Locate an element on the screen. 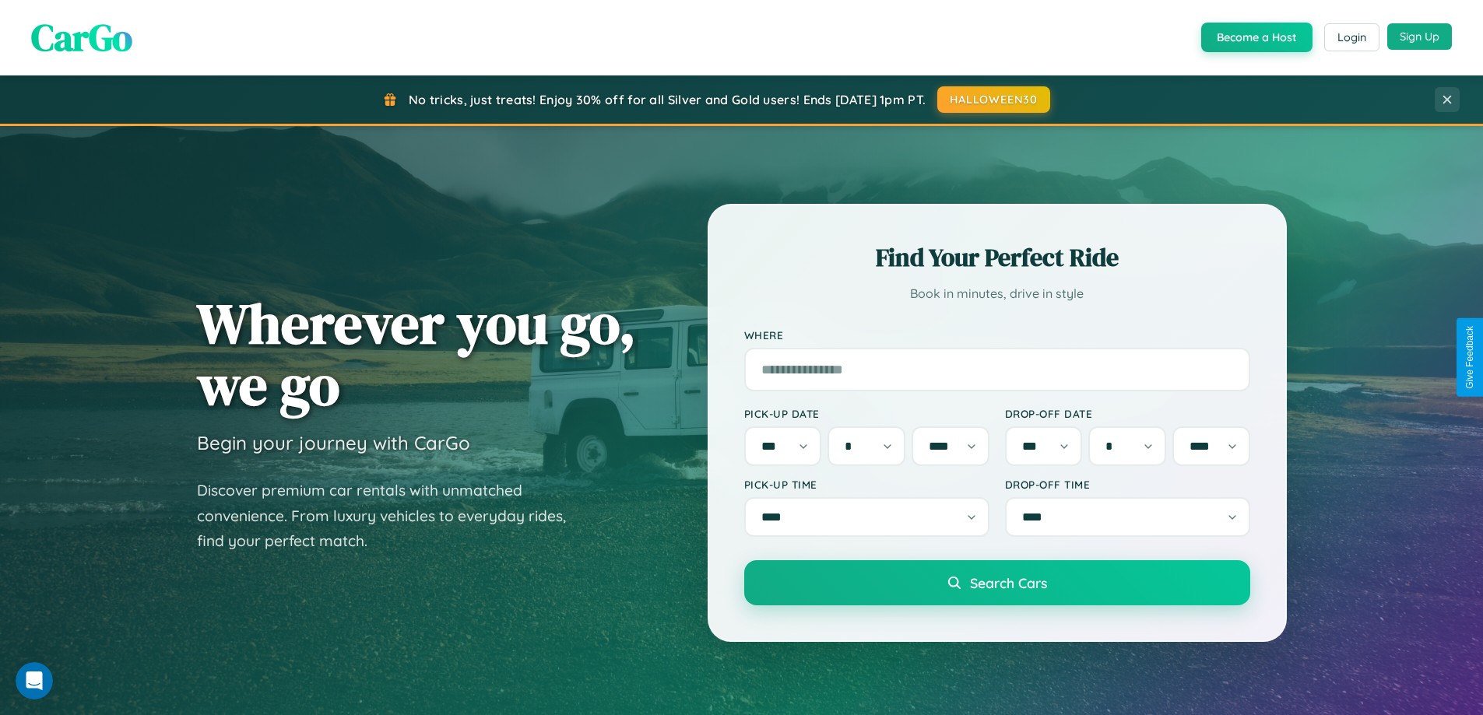 Image resolution: width=1483 pixels, height=715 pixels. button: Search Cars is located at coordinates (997, 583).